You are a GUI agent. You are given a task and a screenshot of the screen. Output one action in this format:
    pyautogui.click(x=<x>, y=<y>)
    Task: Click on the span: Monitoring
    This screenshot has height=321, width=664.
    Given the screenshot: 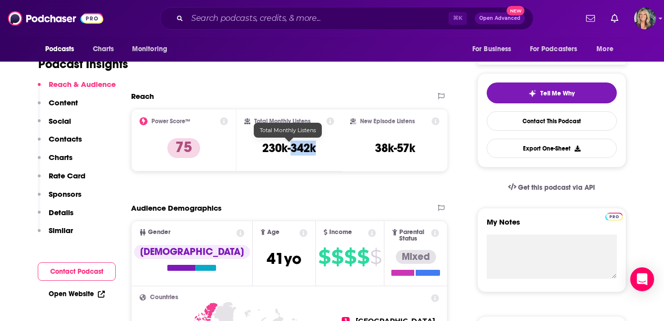 What is the action you would take?
    pyautogui.click(x=149, y=49)
    